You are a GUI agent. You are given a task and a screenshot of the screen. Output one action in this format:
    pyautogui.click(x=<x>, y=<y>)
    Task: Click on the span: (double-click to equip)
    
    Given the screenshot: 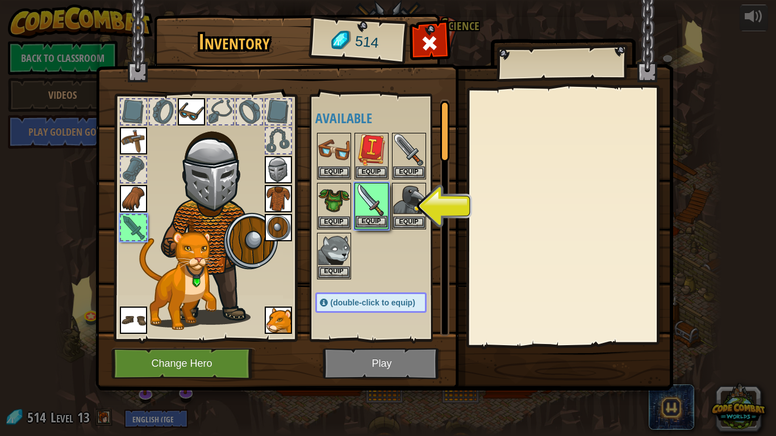 What is the action you would take?
    pyautogui.click(x=373, y=303)
    